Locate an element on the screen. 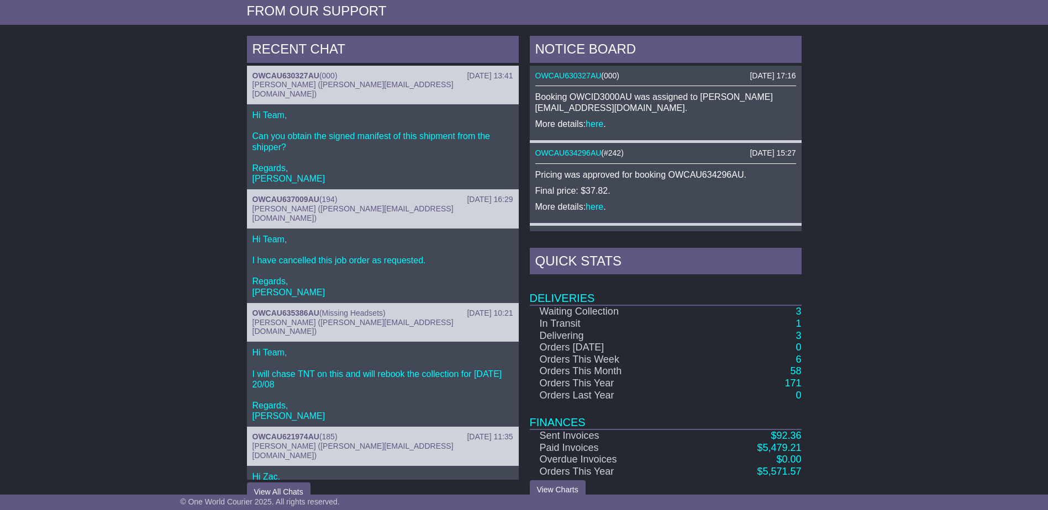  a: OWCAU621974AU is located at coordinates (286, 437).